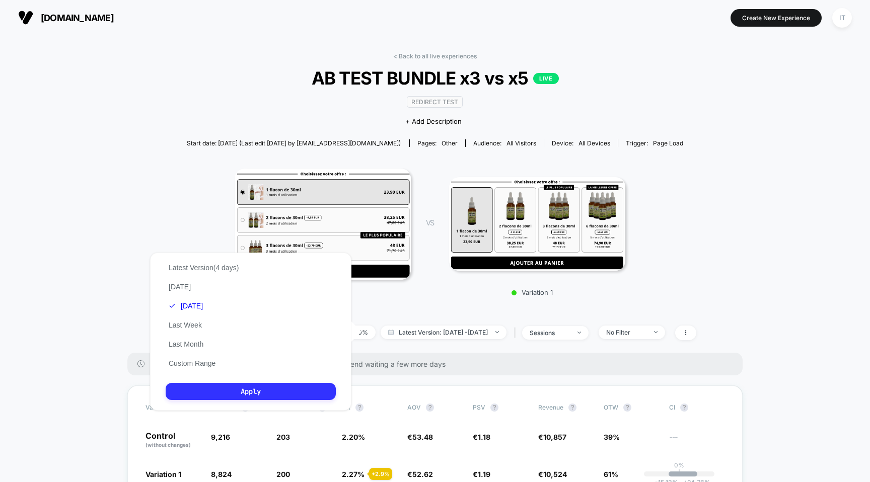 The image size is (870, 482). I want to click on a: < Back to all live experiences, so click(435, 56).